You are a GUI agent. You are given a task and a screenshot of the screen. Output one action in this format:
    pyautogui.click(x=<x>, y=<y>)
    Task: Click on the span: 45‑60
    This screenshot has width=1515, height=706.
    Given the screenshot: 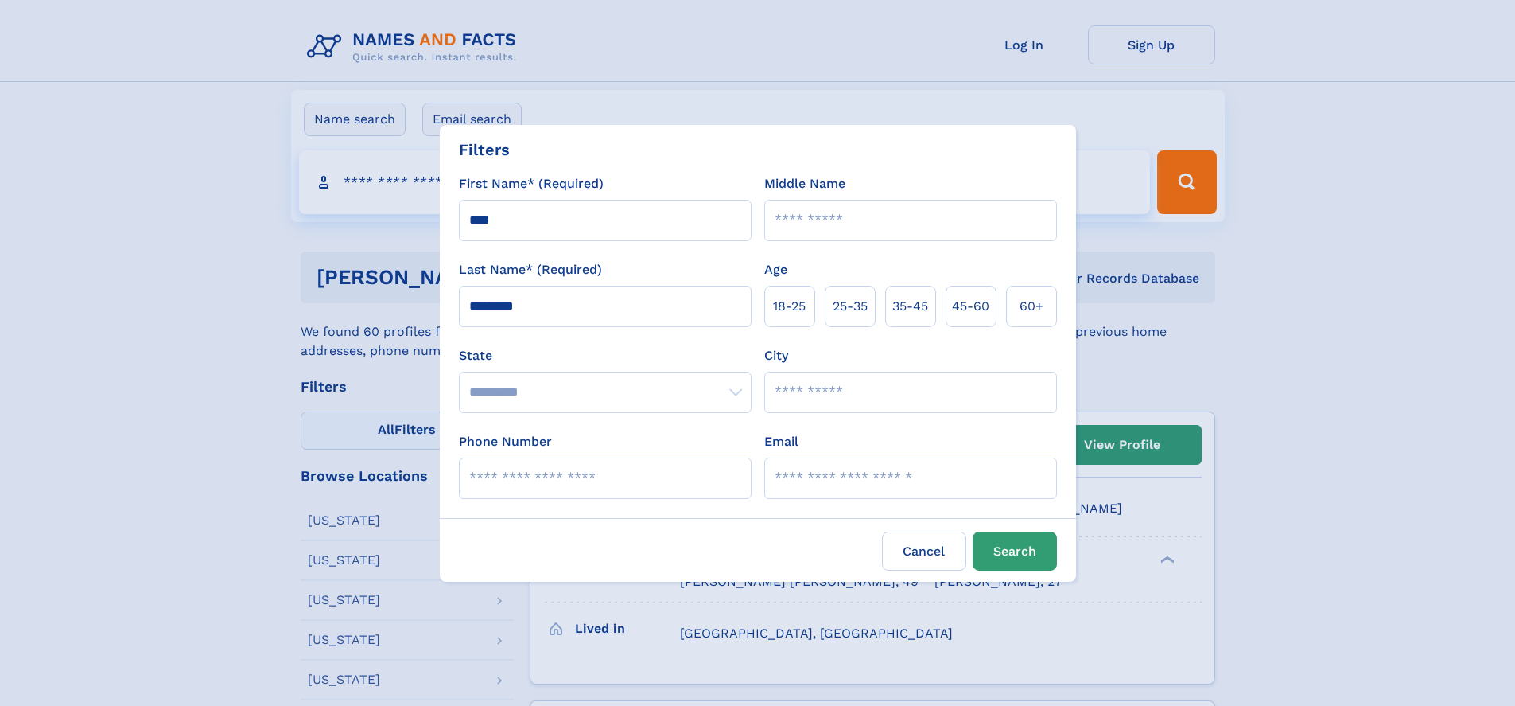 What is the action you would take?
    pyautogui.click(x=971, y=306)
    